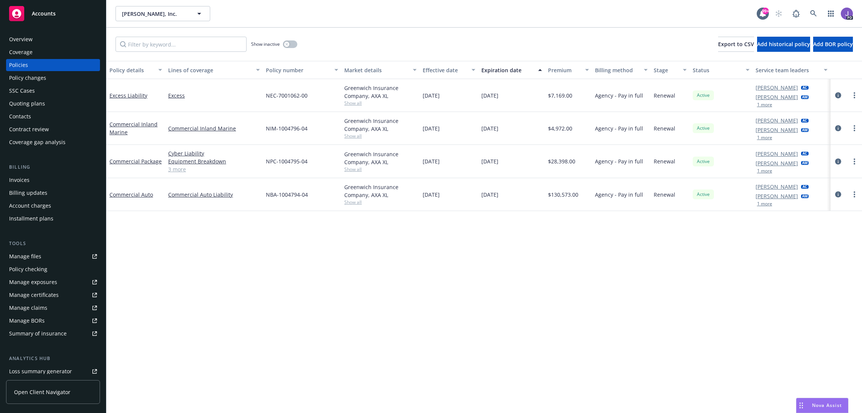  I want to click on a: Commercial Auto Liability, so click(214, 195).